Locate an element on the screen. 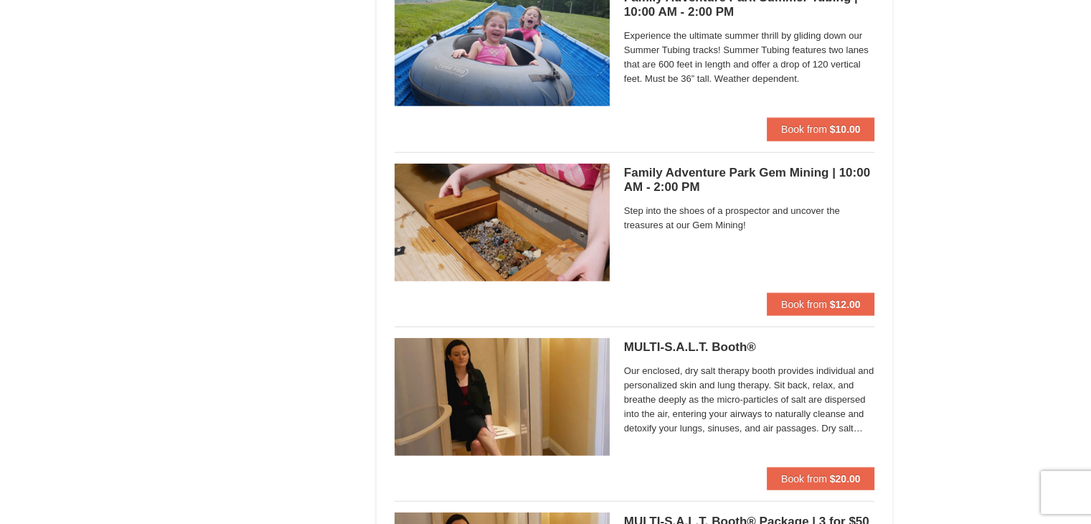 The height and width of the screenshot is (524, 1091). span: Experience the ultimate summer thrill by gliding down our Summer Tubing tracks! Summer Tubing fea... is located at coordinates (749, 57).